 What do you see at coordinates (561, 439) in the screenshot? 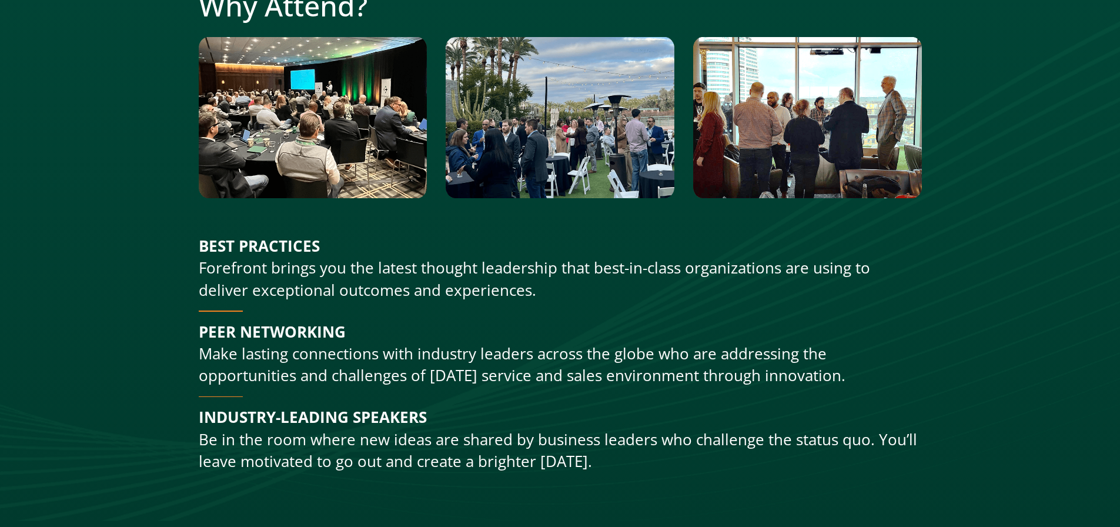
I see `p: Be in the room where new ideas are shared by business leaders who challenge the status quo. You’l...` at bounding box center [561, 439].